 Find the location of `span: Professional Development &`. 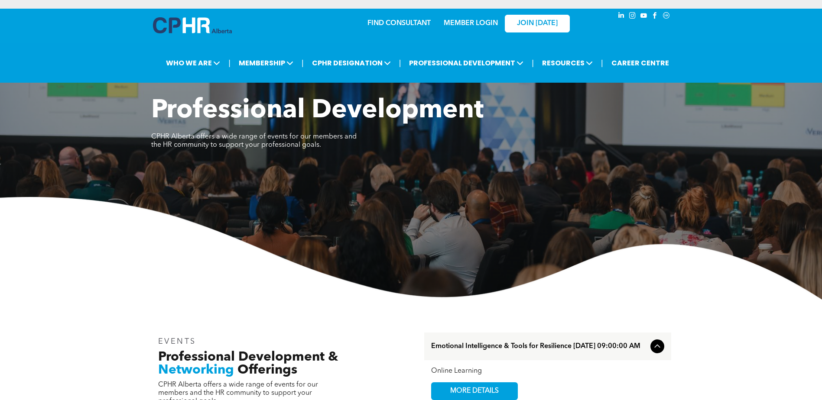

span: Professional Development & is located at coordinates (248, 357).